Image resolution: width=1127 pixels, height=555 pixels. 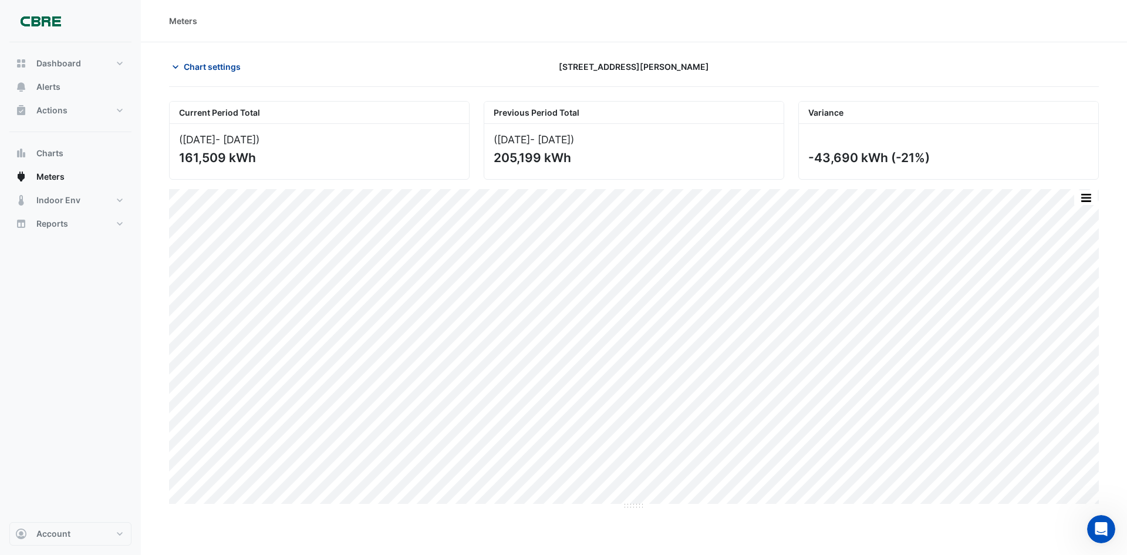 I want to click on button: More Options, so click(x=1086, y=197).